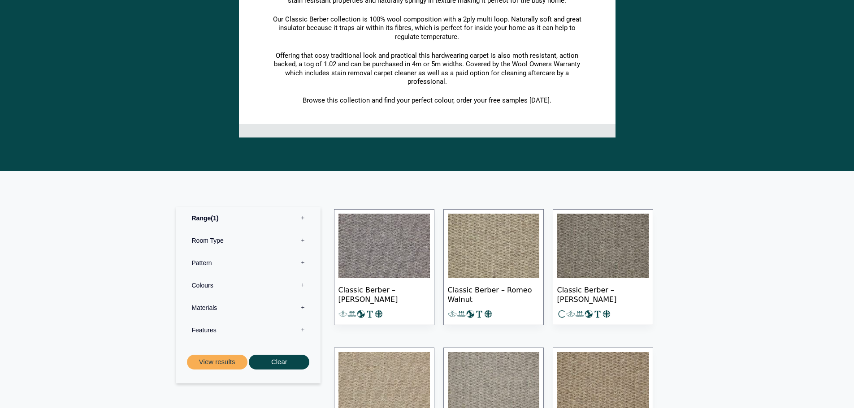  What do you see at coordinates (494, 294) in the screenshot?
I see `span: Classic Berber – Romeo Walnut` at bounding box center [494, 294].